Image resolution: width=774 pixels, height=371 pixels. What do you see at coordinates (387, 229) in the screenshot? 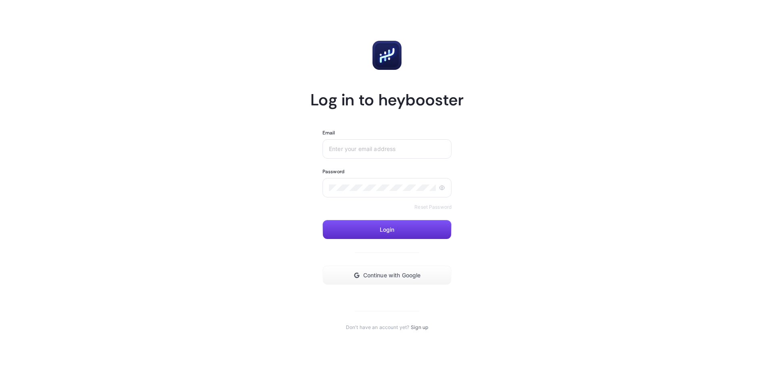
I see `button: Login` at bounding box center [387, 229].